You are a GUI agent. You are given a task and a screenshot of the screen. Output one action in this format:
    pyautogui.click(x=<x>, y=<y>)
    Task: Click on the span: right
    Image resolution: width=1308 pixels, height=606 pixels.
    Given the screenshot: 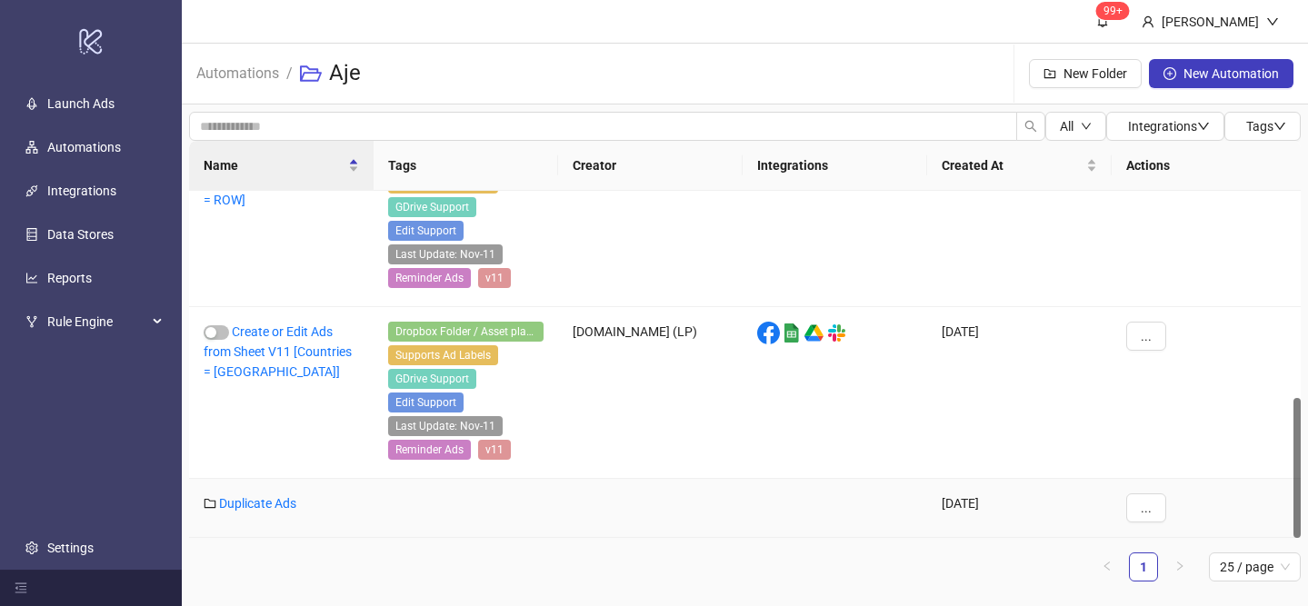 What is the action you would take?
    pyautogui.click(x=1180, y=566)
    